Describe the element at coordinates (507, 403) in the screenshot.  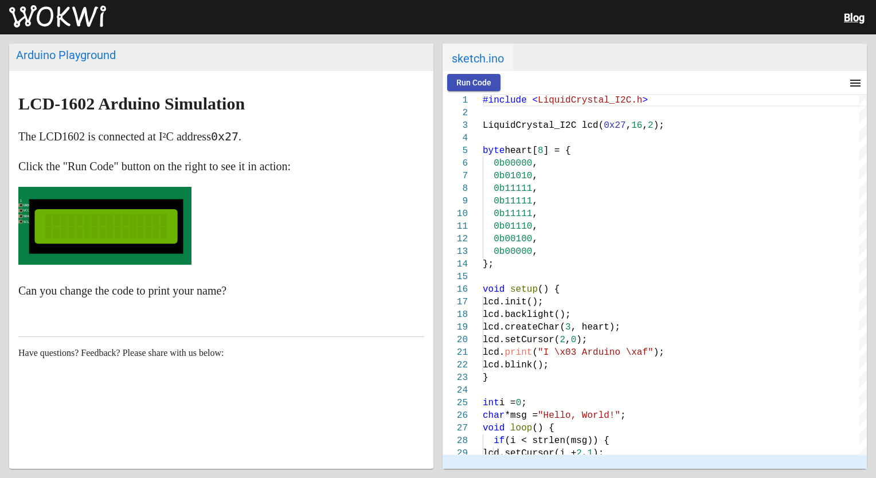
I see `span: i =` at that location.